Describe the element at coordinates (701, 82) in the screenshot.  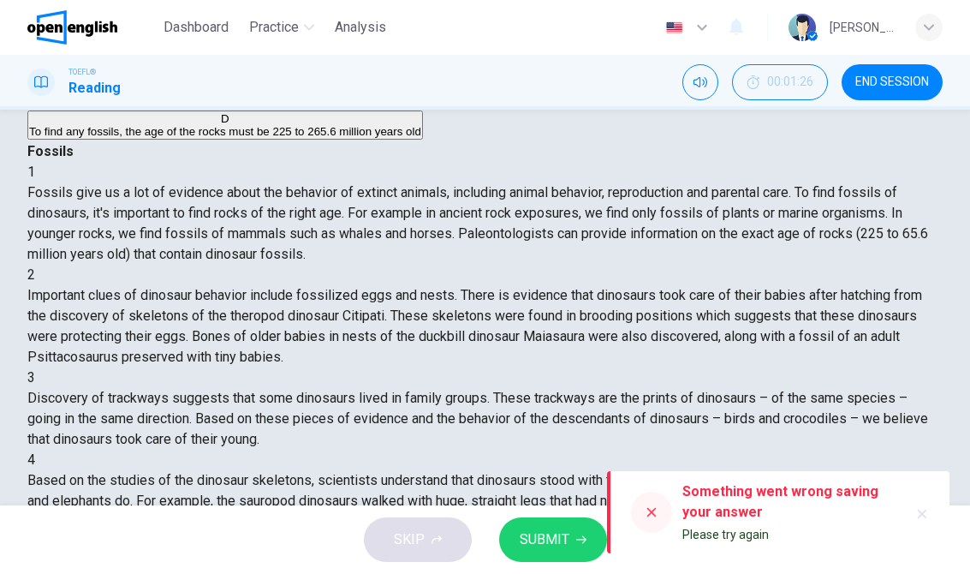
I see `div: Mute` at that location.